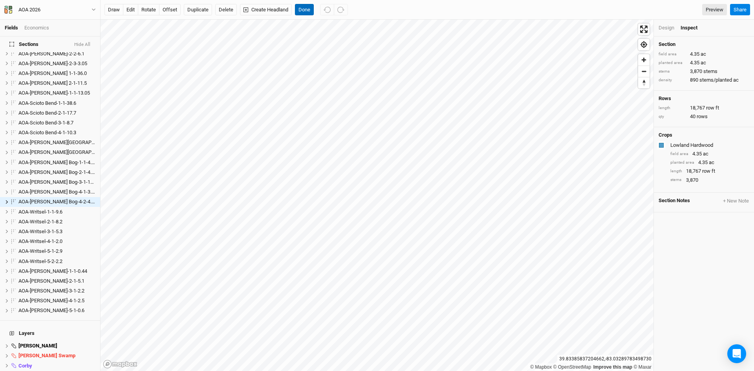  I want to click on h4: Crops, so click(665, 135).